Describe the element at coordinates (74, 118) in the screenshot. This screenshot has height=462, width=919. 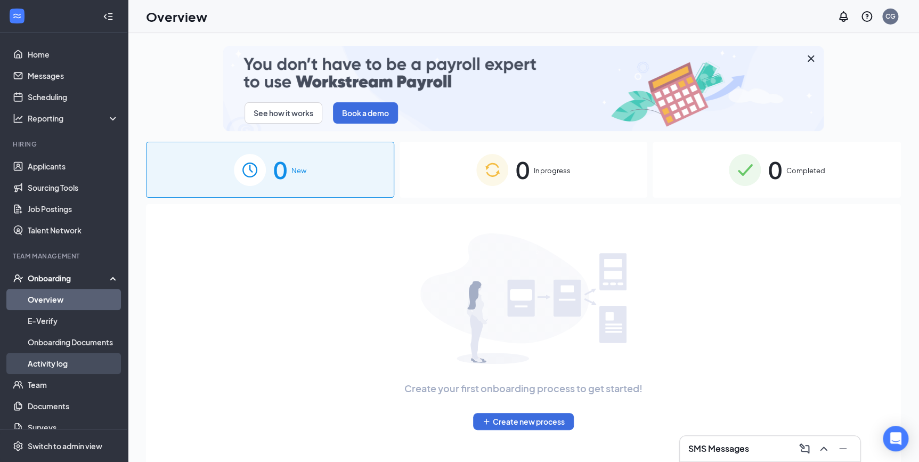
I see `div: Reporting` at that location.